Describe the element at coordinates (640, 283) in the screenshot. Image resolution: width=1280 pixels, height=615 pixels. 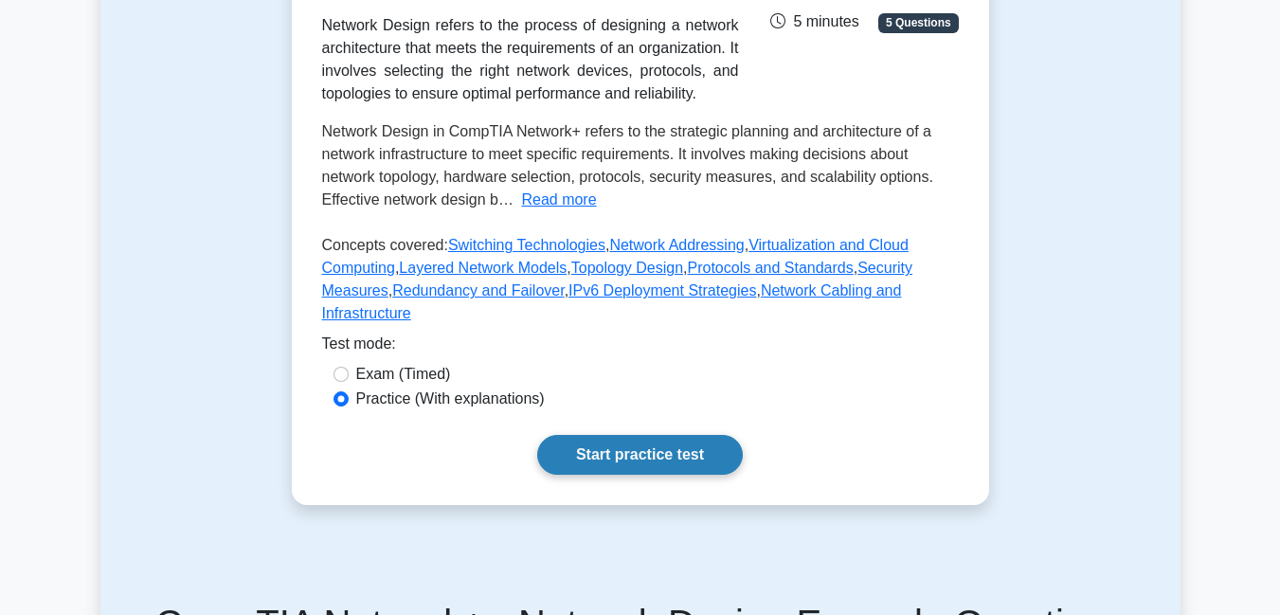
I see `p: Concepts covered: , , , , , , , , ,` at that location.